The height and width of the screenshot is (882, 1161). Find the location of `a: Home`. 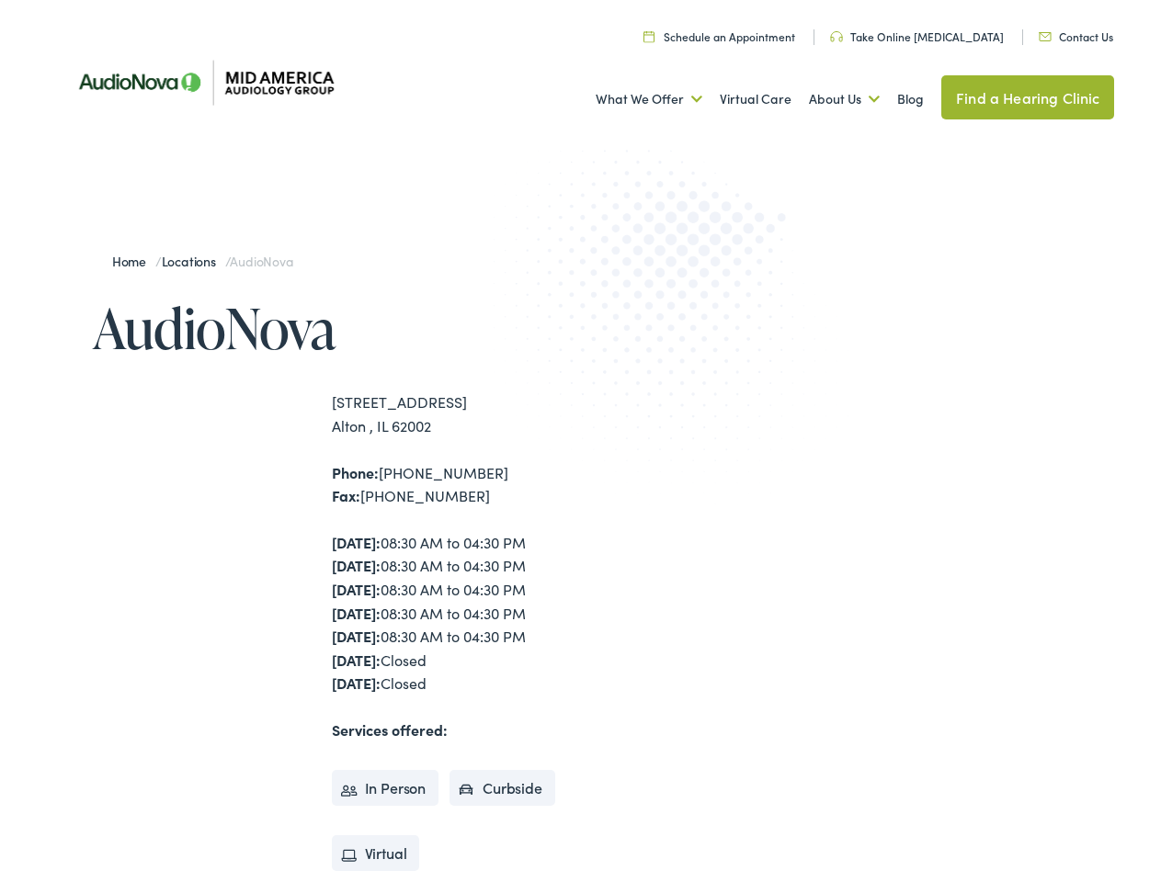

a: Home is located at coordinates (133, 261).